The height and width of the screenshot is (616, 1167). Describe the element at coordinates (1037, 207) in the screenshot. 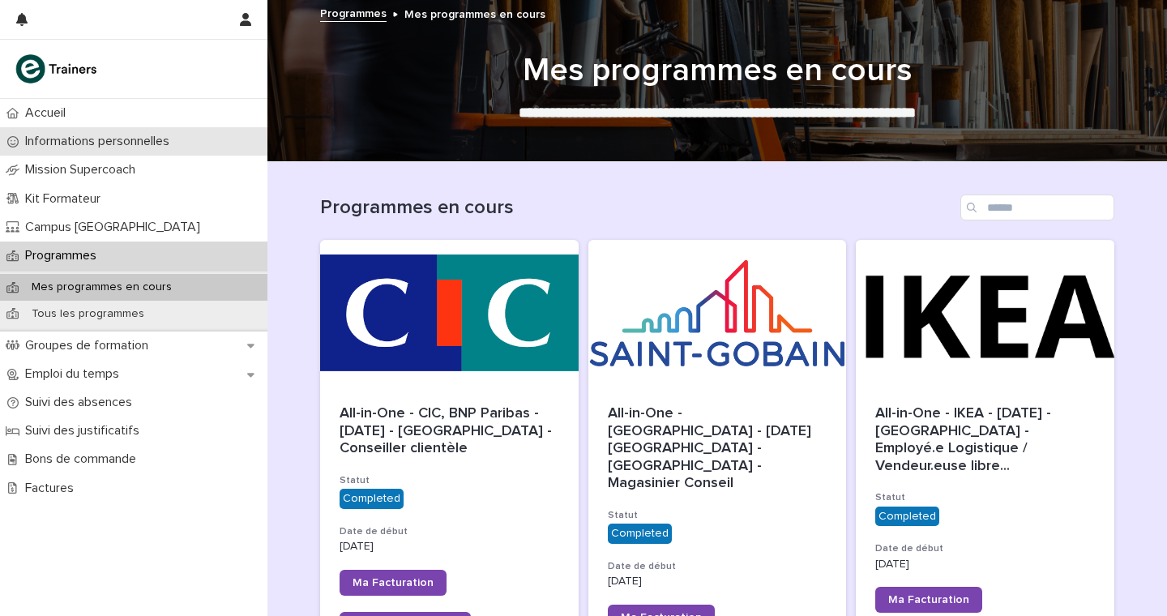

I see `div: Search` at that location.